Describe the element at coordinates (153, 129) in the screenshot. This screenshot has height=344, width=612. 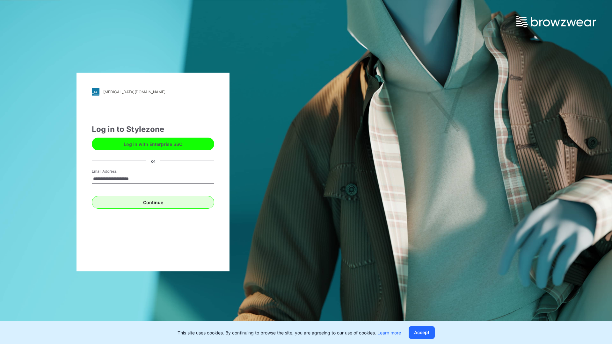
I see `div: Log in to Stylezone` at that location.